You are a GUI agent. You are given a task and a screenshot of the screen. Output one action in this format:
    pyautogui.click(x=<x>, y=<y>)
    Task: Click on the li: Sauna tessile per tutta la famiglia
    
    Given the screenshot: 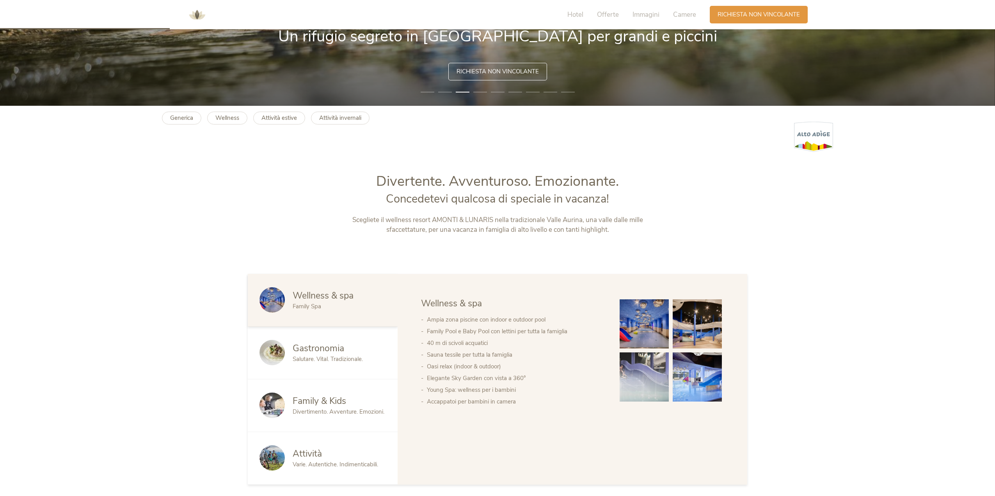 What is the action you would take?
    pyautogui.click(x=515, y=355)
    